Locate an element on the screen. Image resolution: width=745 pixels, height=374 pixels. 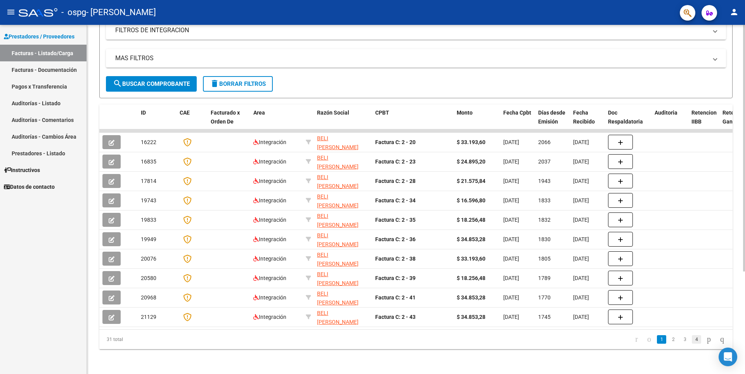
strong: $ 21.575,84 is located at coordinates (471, 181).